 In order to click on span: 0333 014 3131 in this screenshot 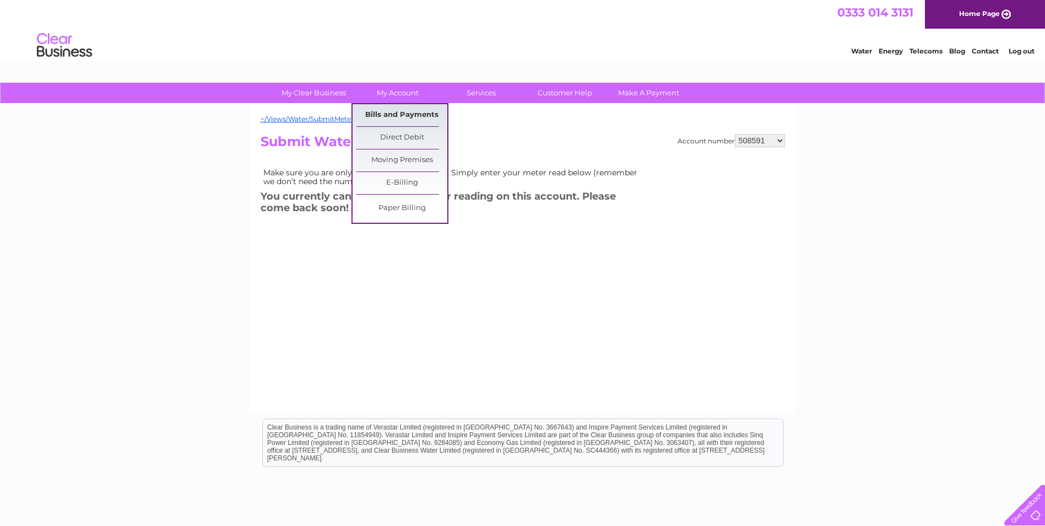, I will do `click(875, 12)`.